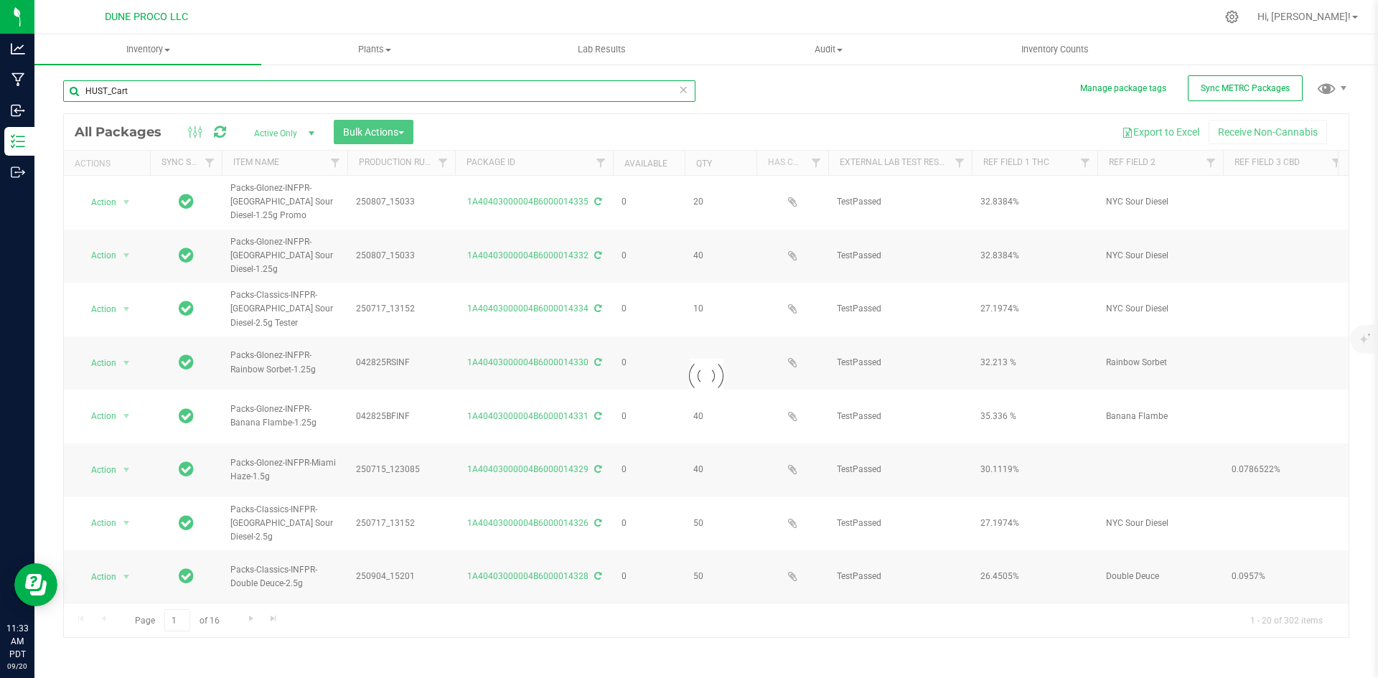 This screenshot has width=1378, height=678. What do you see at coordinates (601, 50) in the screenshot?
I see `span: Lab Results` at bounding box center [601, 50].